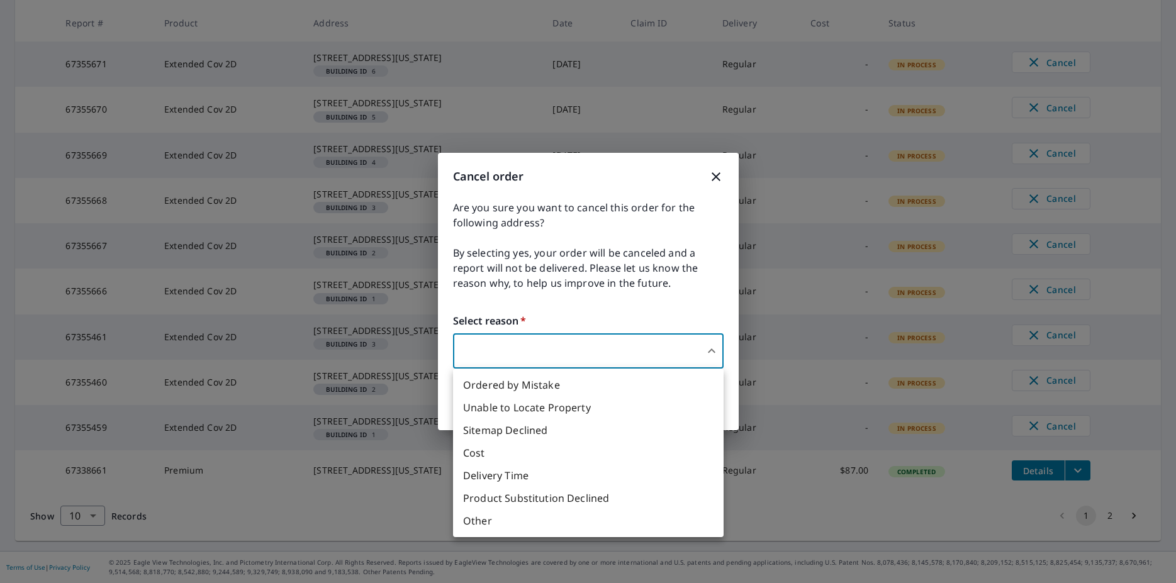 Image resolution: width=1176 pixels, height=583 pixels. I want to click on li: Unable to Locate Property, so click(588, 408).